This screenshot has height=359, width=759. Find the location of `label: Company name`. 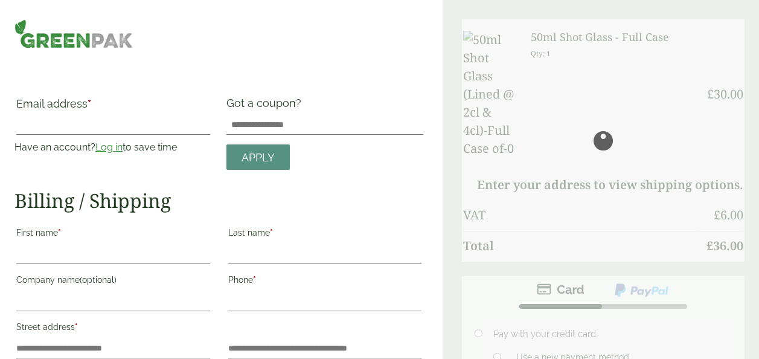

label: Company name is located at coordinates (113, 281).